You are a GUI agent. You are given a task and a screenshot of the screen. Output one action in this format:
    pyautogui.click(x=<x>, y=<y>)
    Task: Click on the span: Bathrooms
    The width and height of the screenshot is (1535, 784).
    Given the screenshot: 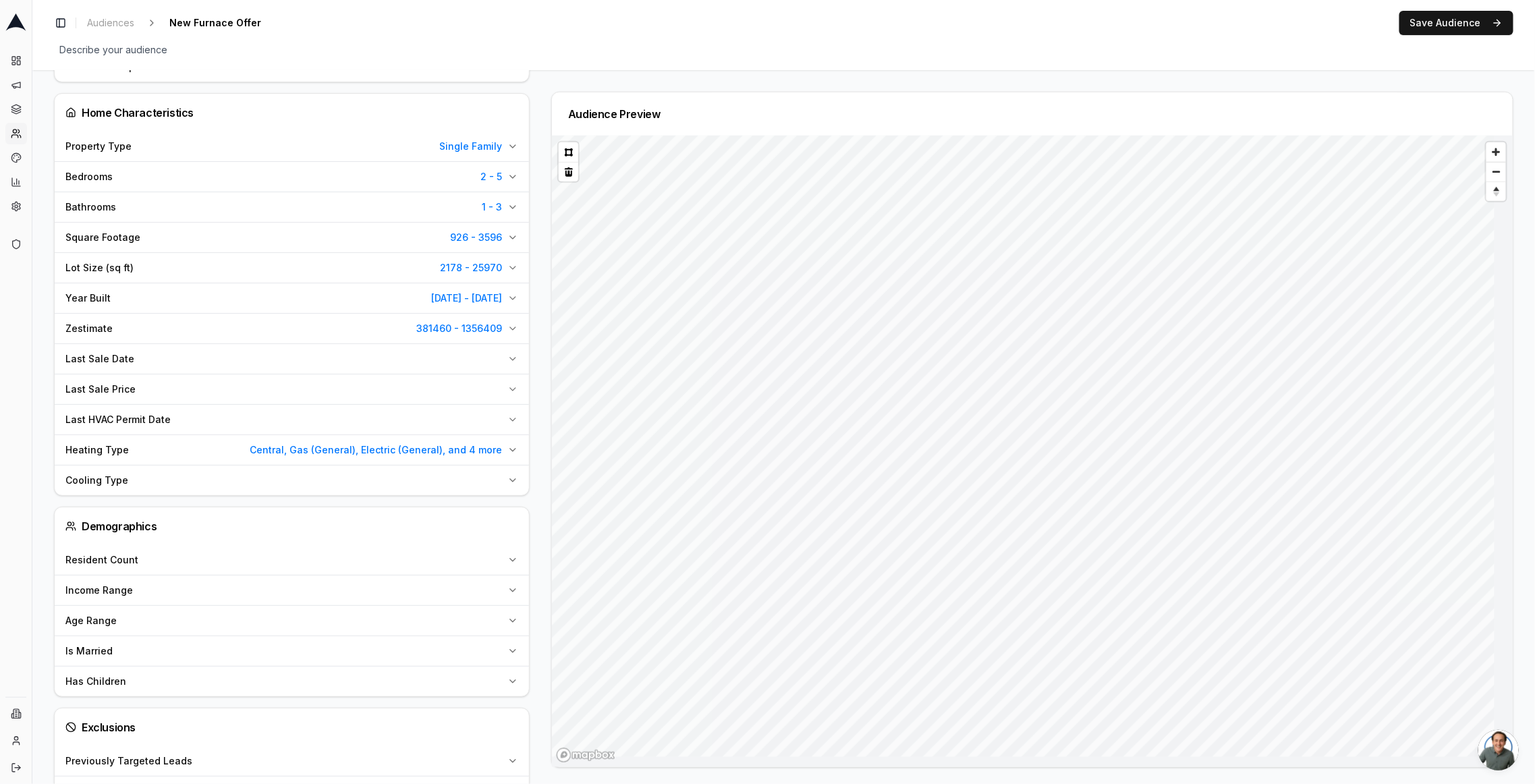 What is the action you would take?
    pyautogui.click(x=90, y=207)
    